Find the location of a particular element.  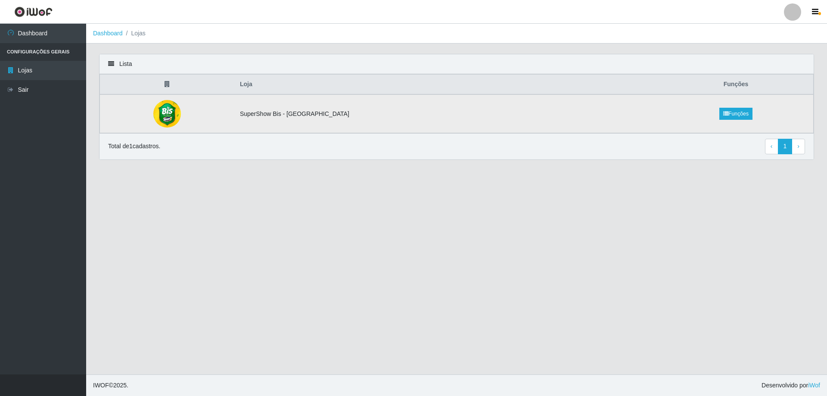

nav: pagination is located at coordinates (784, 146).